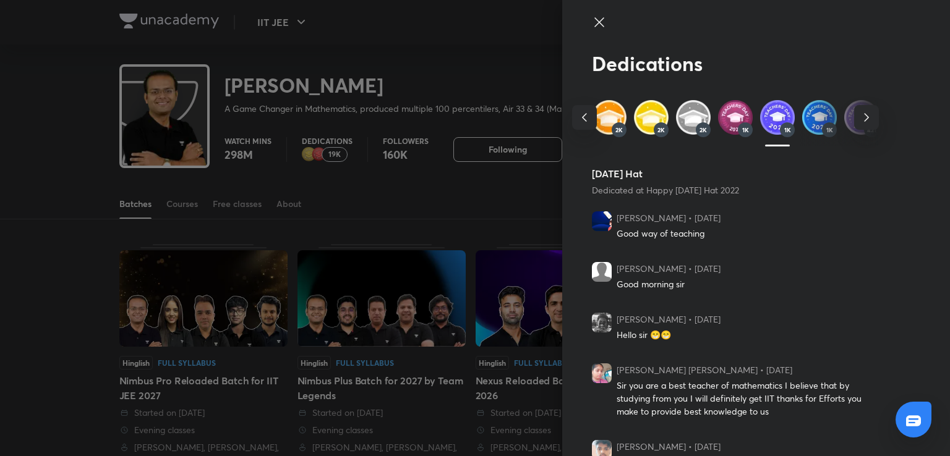 Image resolution: width=950 pixels, height=456 pixels. What do you see at coordinates (748, 335) in the screenshot?
I see `p: Hello sir 😁😁` at bounding box center [748, 335].